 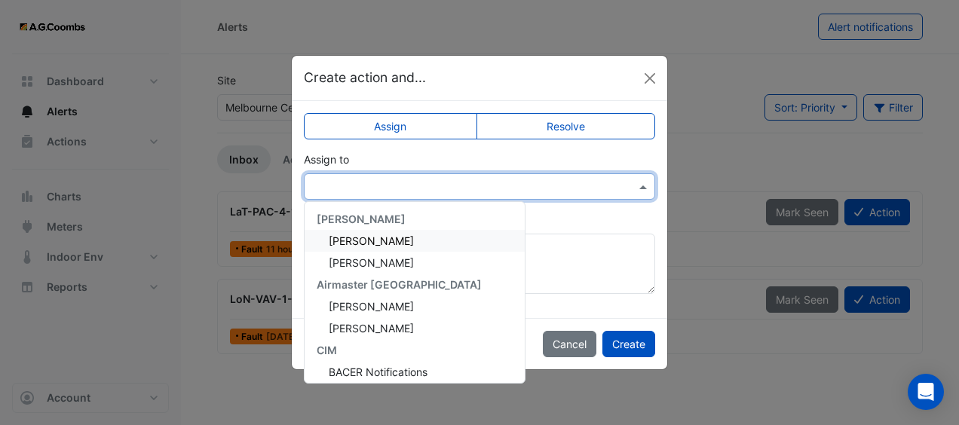 What do you see at coordinates (566, 126) in the screenshot?
I see `label: Resolve` at bounding box center [566, 126].